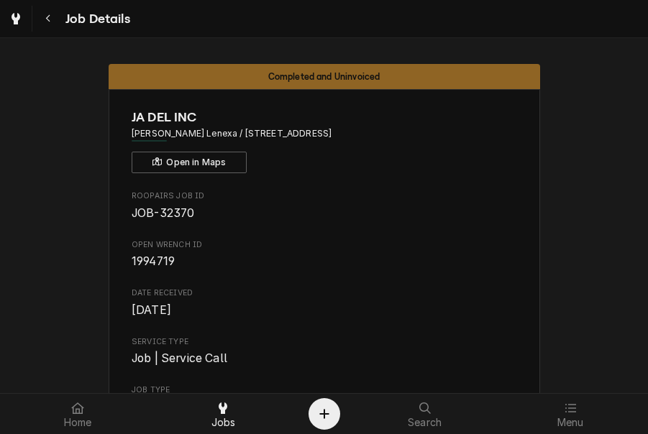 Image resolution: width=648 pixels, height=434 pixels. Describe the element at coordinates (179, 358) in the screenshot. I see `span: Job | Service Call` at that location.